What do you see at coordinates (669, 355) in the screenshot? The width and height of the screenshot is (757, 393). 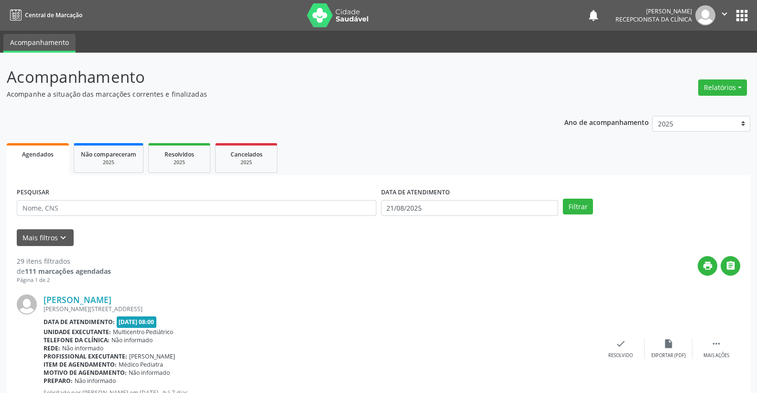 I see `div: Exportar (PDF)` at bounding box center [669, 355].